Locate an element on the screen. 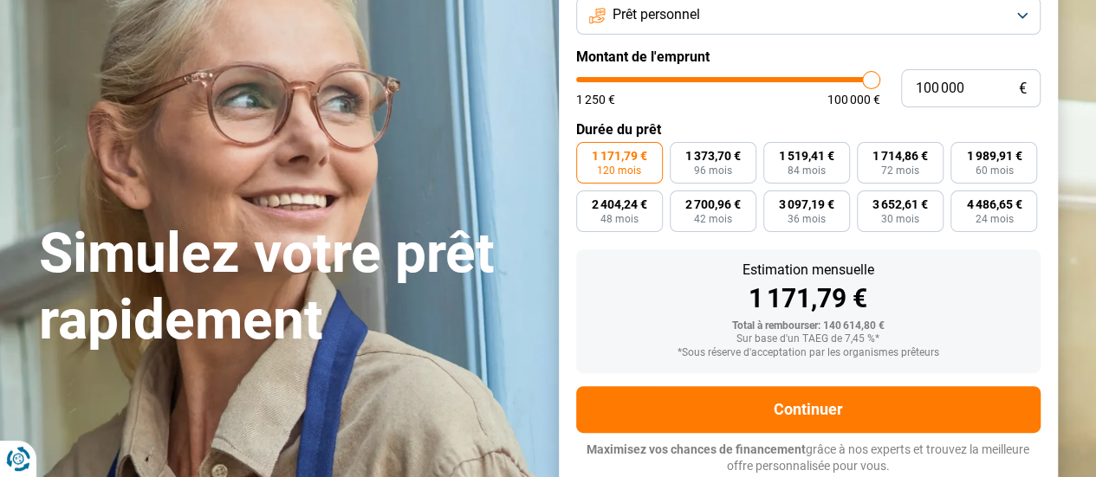 This screenshot has width=1096, height=477. p: grâce à nos experts et trouvez la meilleure offre personnalisée pour vous. is located at coordinates (808, 458).